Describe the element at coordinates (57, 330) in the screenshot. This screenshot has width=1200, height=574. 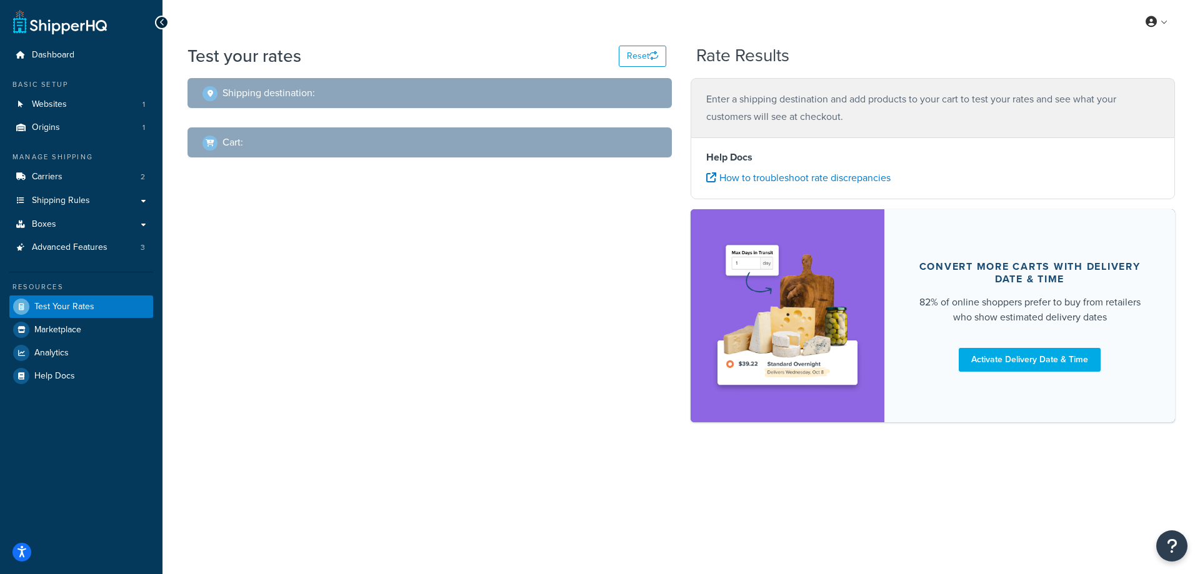
I see `span: Marketplace` at that location.